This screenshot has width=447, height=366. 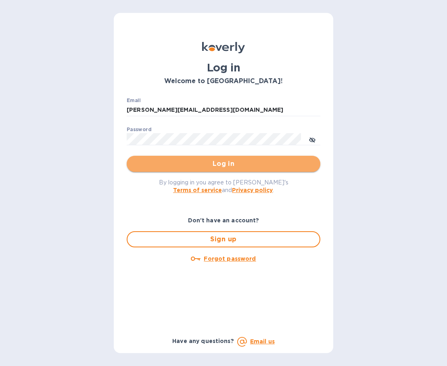 I want to click on b: Don't have an account?, so click(x=224, y=220).